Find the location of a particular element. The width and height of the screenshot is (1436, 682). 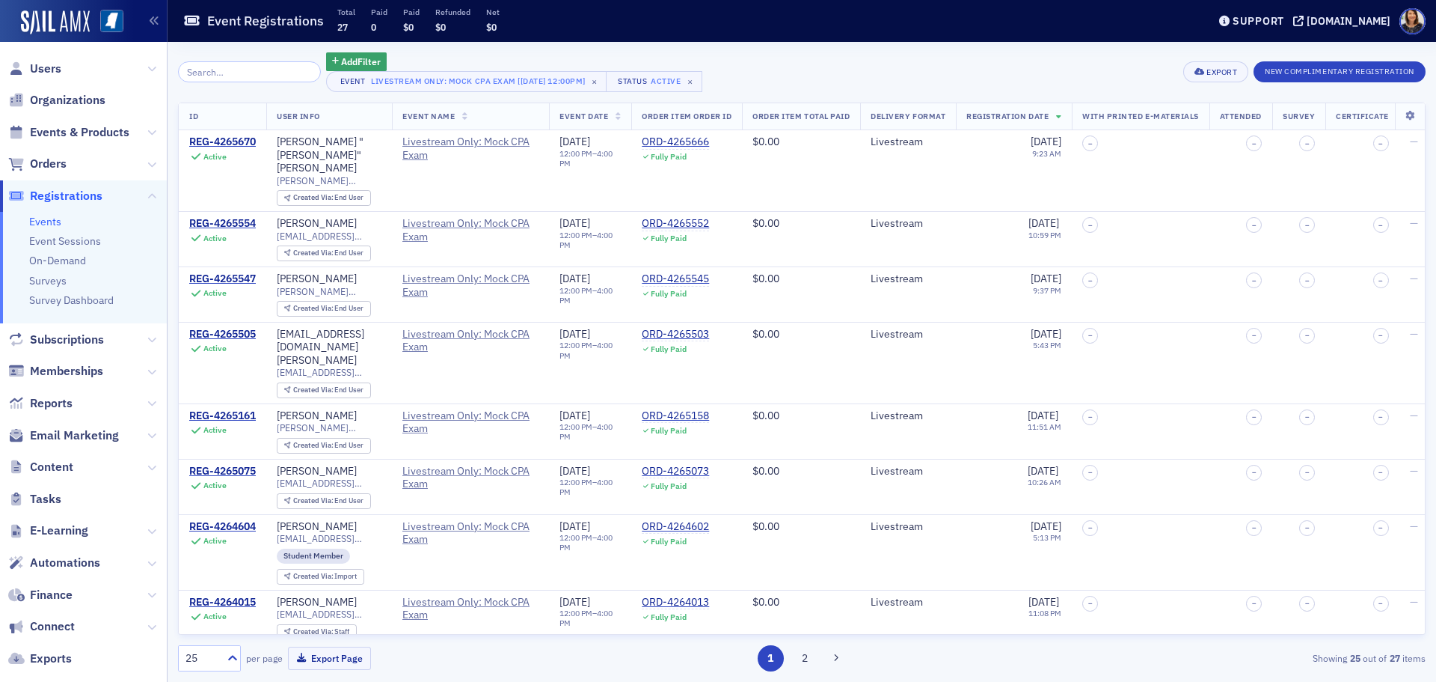

a: Events & Products is located at coordinates (69, 132).